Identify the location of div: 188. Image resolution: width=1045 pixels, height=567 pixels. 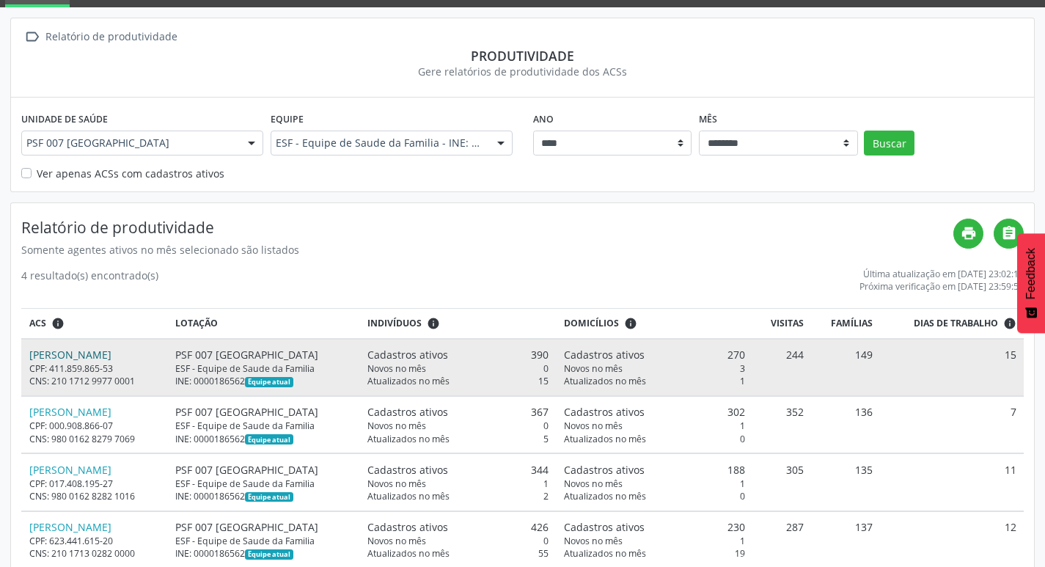
(654, 470).